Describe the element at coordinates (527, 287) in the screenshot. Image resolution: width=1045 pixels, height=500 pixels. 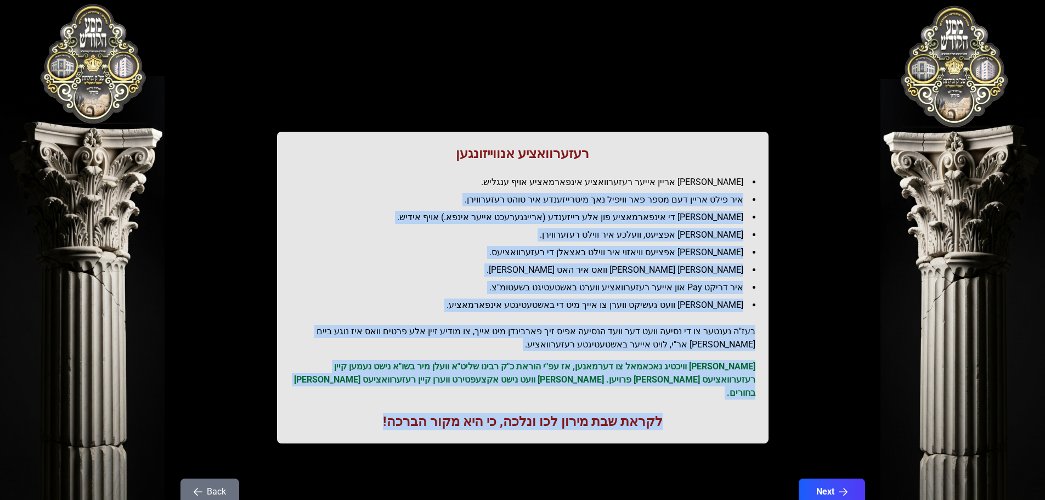
I see `li: איר דריקט Pay און אייער רעזערוואציע ווערט באשטעטיגט בשעטומ"צ.` at that location.